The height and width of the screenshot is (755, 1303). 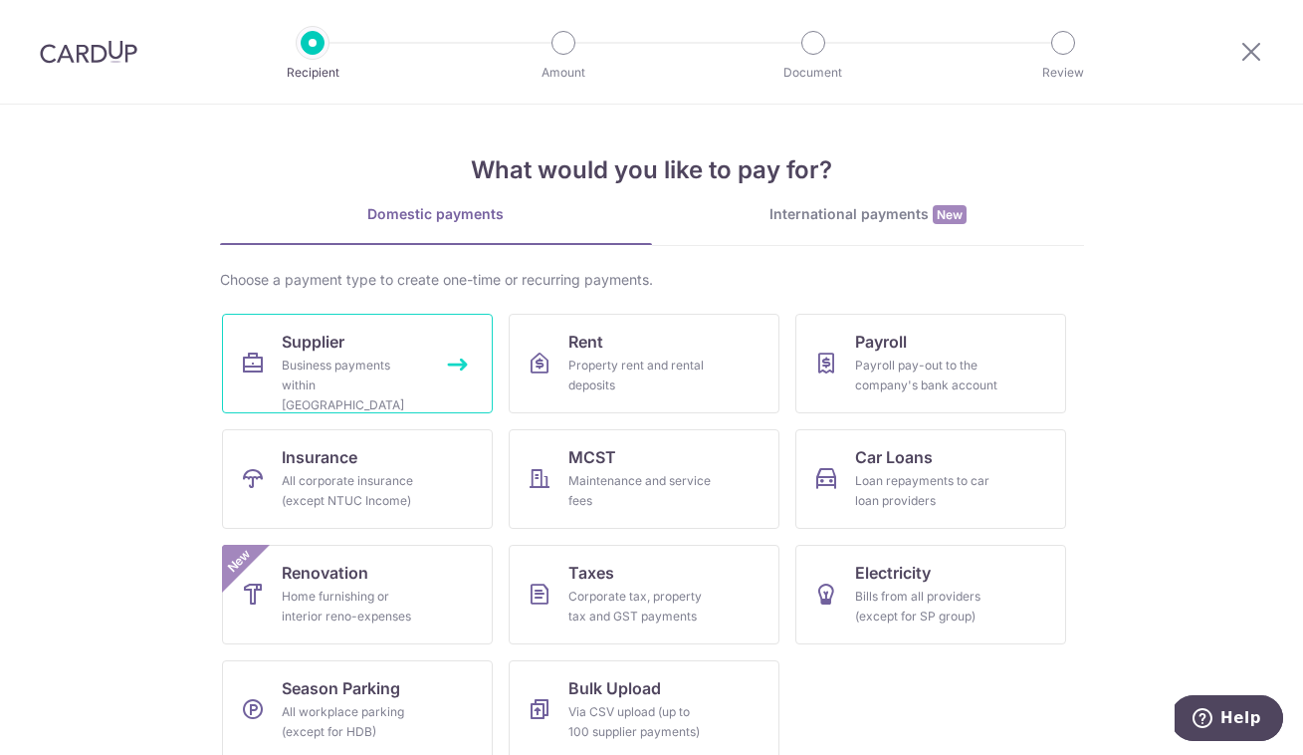 What do you see at coordinates (640, 491) in the screenshot?
I see `div: Maintenance and service fees` at bounding box center [640, 491].